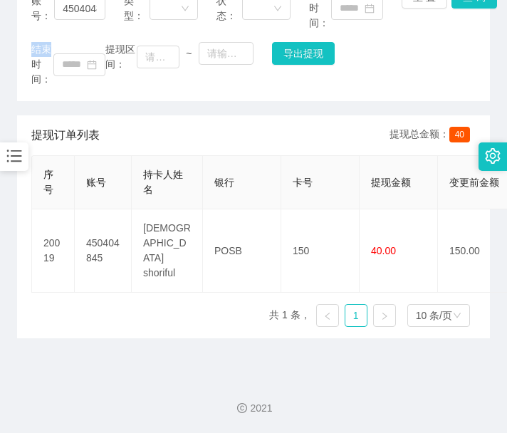  What do you see at coordinates (48, 181) in the screenshot?
I see `span: 序号` at bounding box center [48, 181].